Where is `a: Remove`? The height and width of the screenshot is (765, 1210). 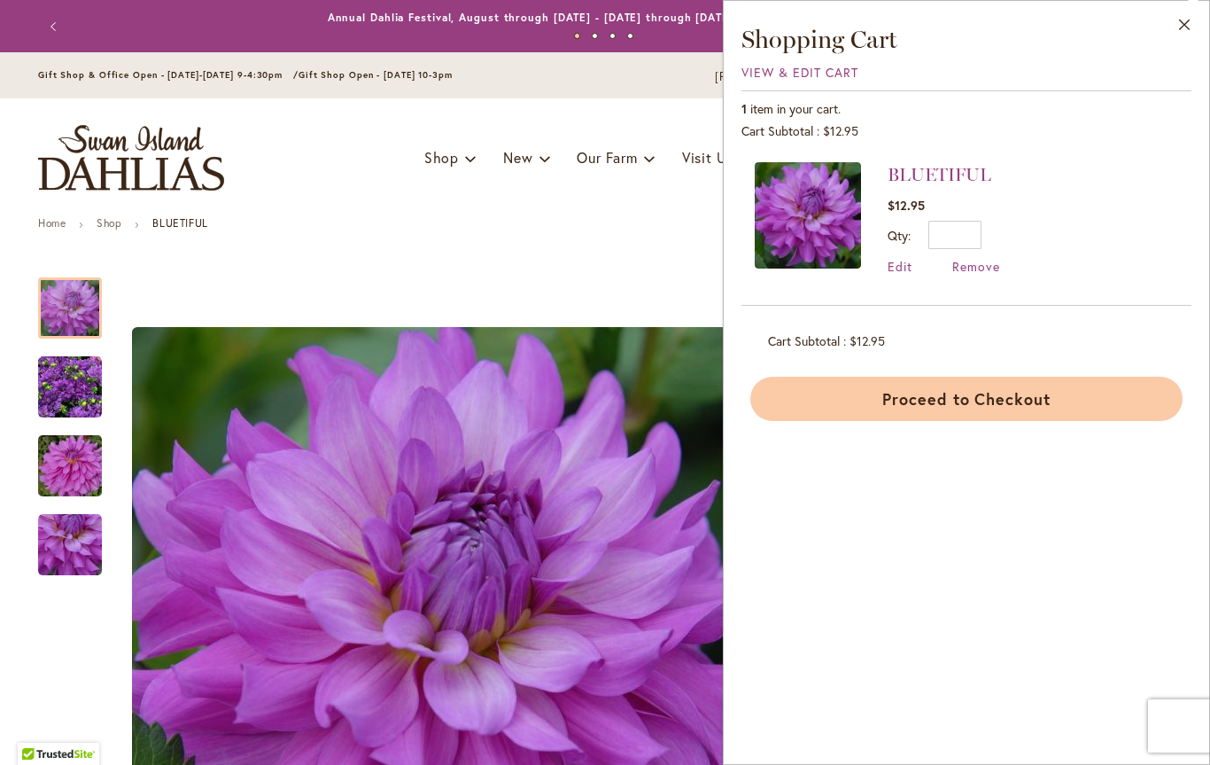 a: Remove is located at coordinates (976, 266).